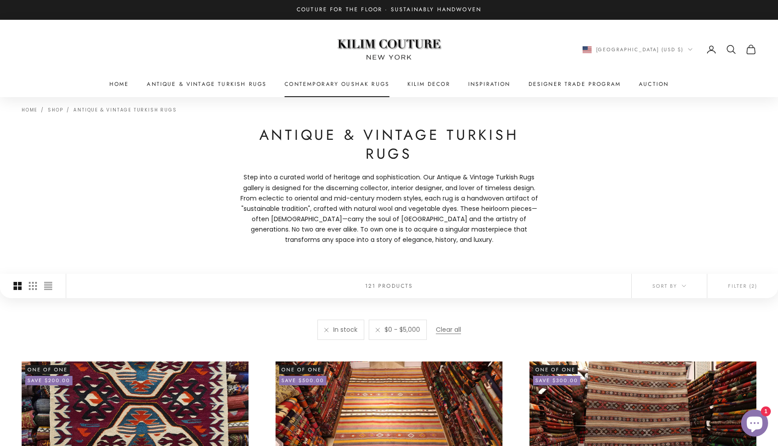 Image resolution: width=778 pixels, height=446 pixels. What do you see at coordinates (575, 84) in the screenshot?
I see `a: Designer Trade Program` at bounding box center [575, 84].